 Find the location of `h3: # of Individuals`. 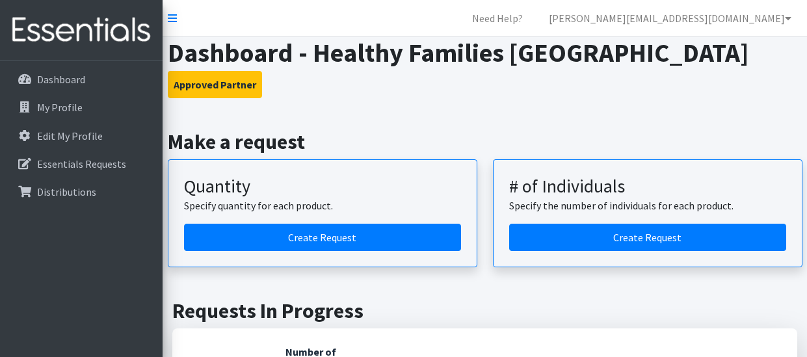

h3: # of Individuals is located at coordinates (647, 187).